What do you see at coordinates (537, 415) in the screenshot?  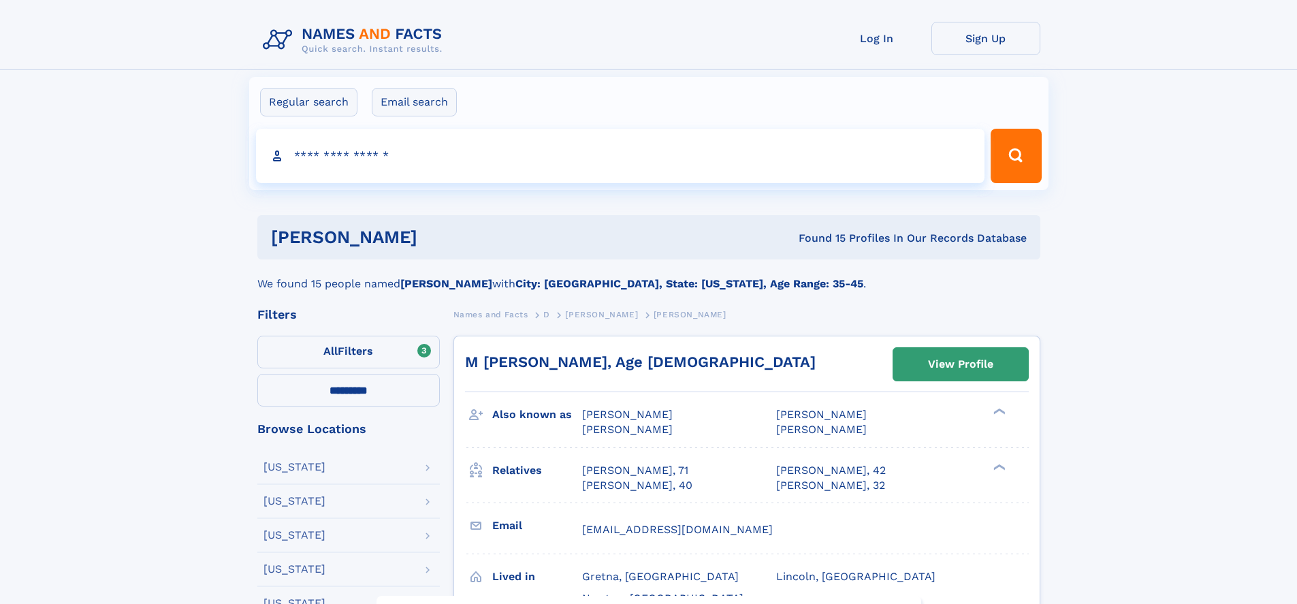 I see `h3: Also known as` at bounding box center [537, 415].